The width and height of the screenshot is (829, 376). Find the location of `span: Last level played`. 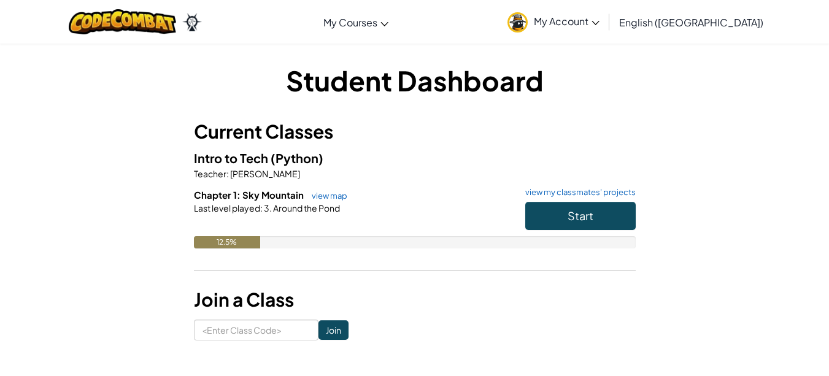

span: Last level played is located at coordinates (227, 208).